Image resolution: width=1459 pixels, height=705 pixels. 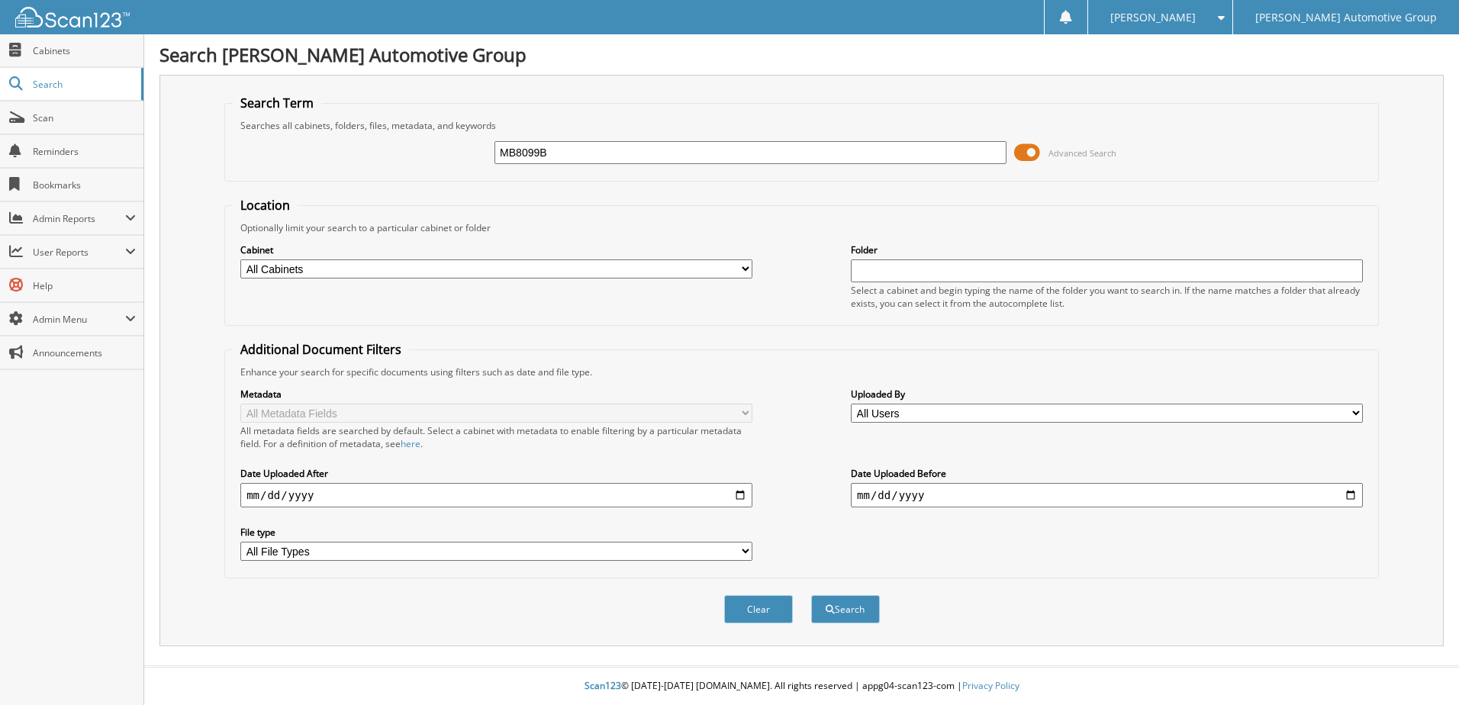 I want to click on a: Privacy Policy, so click(x=990, y=685).